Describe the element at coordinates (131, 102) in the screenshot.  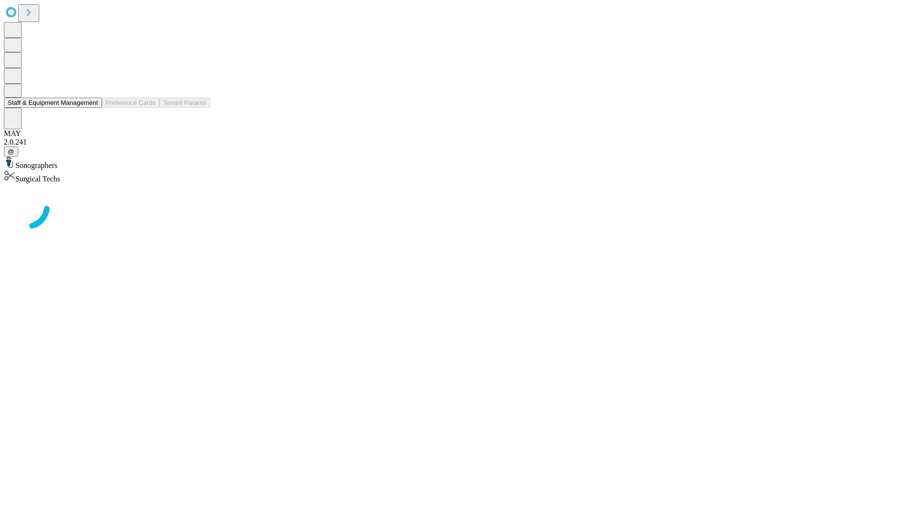
I see `button: Preference Cards` at that location.